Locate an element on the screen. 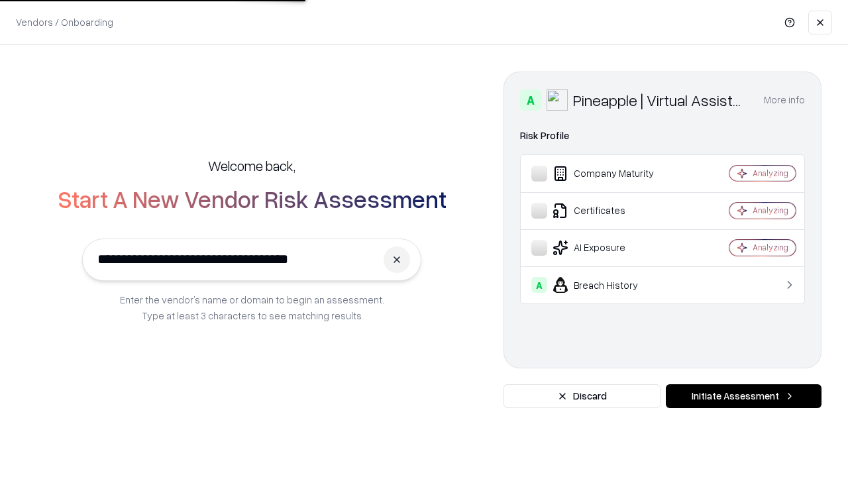 The height and width of the screenshot is (477, 848). p: Vendors / Onboarding is located at coordinates (64, 22).